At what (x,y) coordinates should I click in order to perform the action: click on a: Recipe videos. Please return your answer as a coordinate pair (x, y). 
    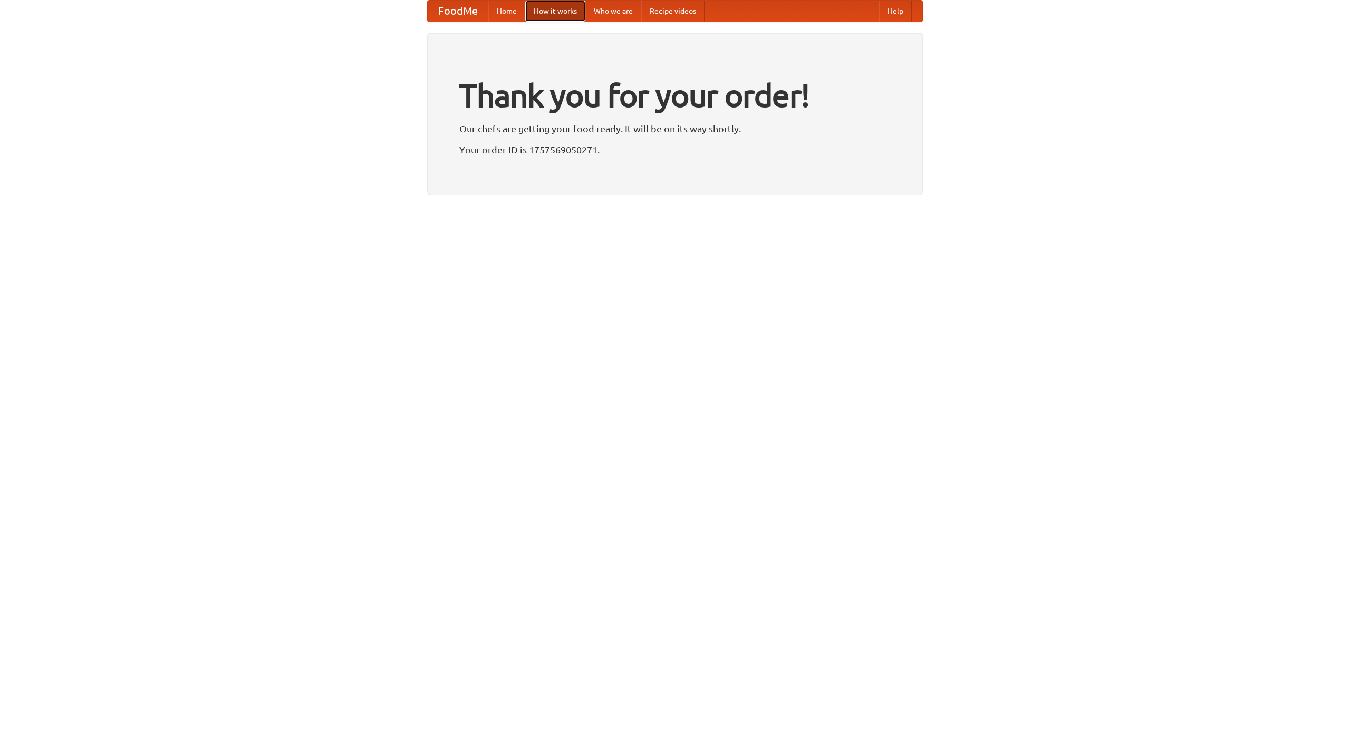
    Looking at the image, I should click on (673, 11).